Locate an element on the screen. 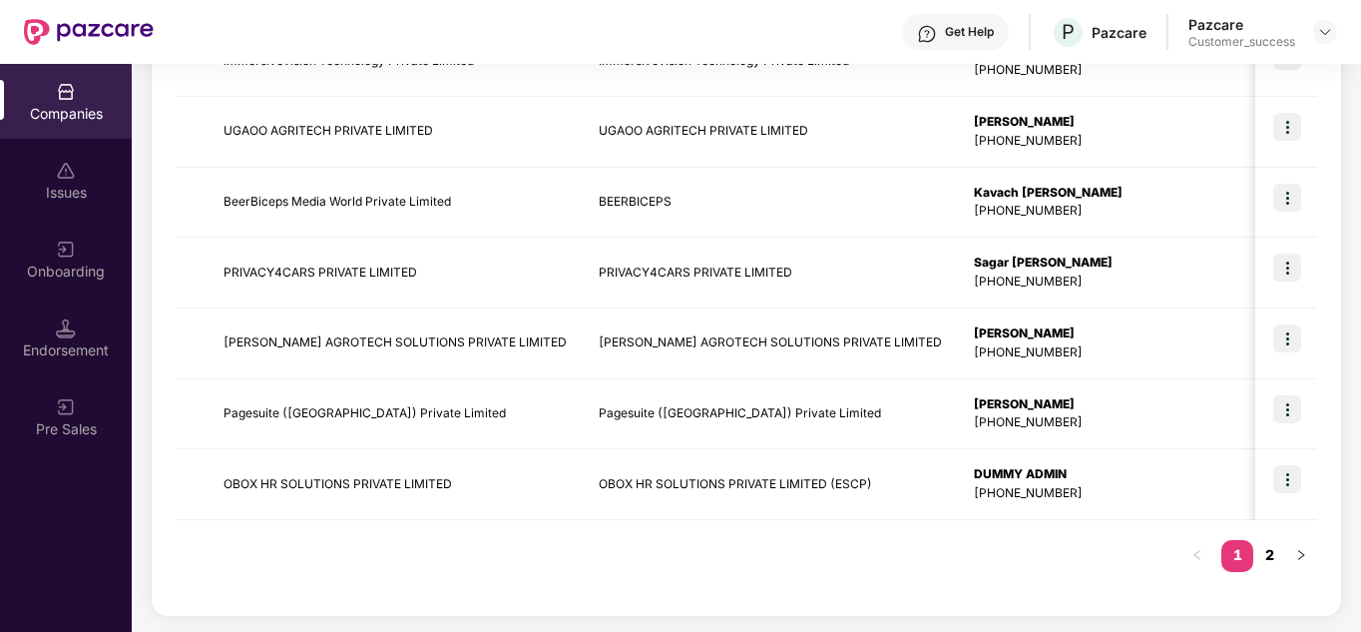  div: Get Help is located at coordinates (969, 32).